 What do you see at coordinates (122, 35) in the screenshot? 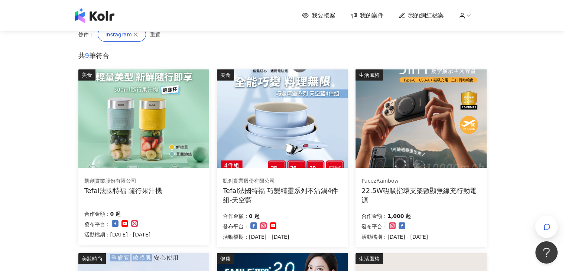
I see `button: Instagram` at bounding box center [122, 35].